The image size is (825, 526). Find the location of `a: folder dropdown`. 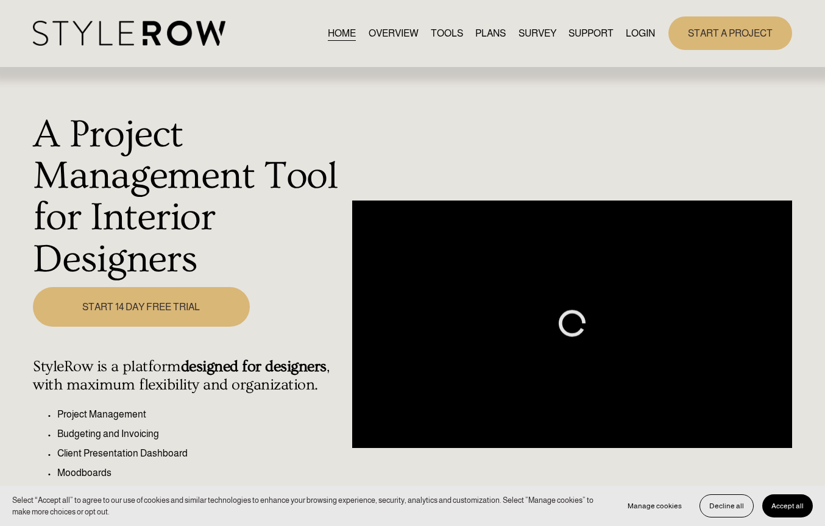

a: folder dropdown is located at coordinates (591, 33).